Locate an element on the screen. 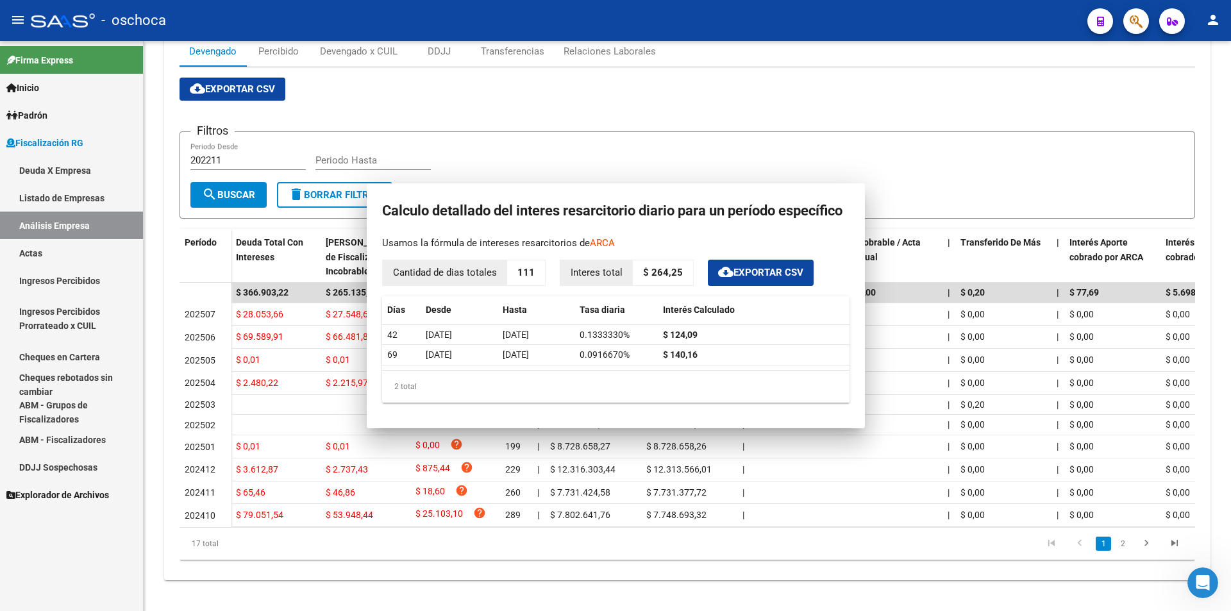  span: Padrón is located at coordinates (27, 115).